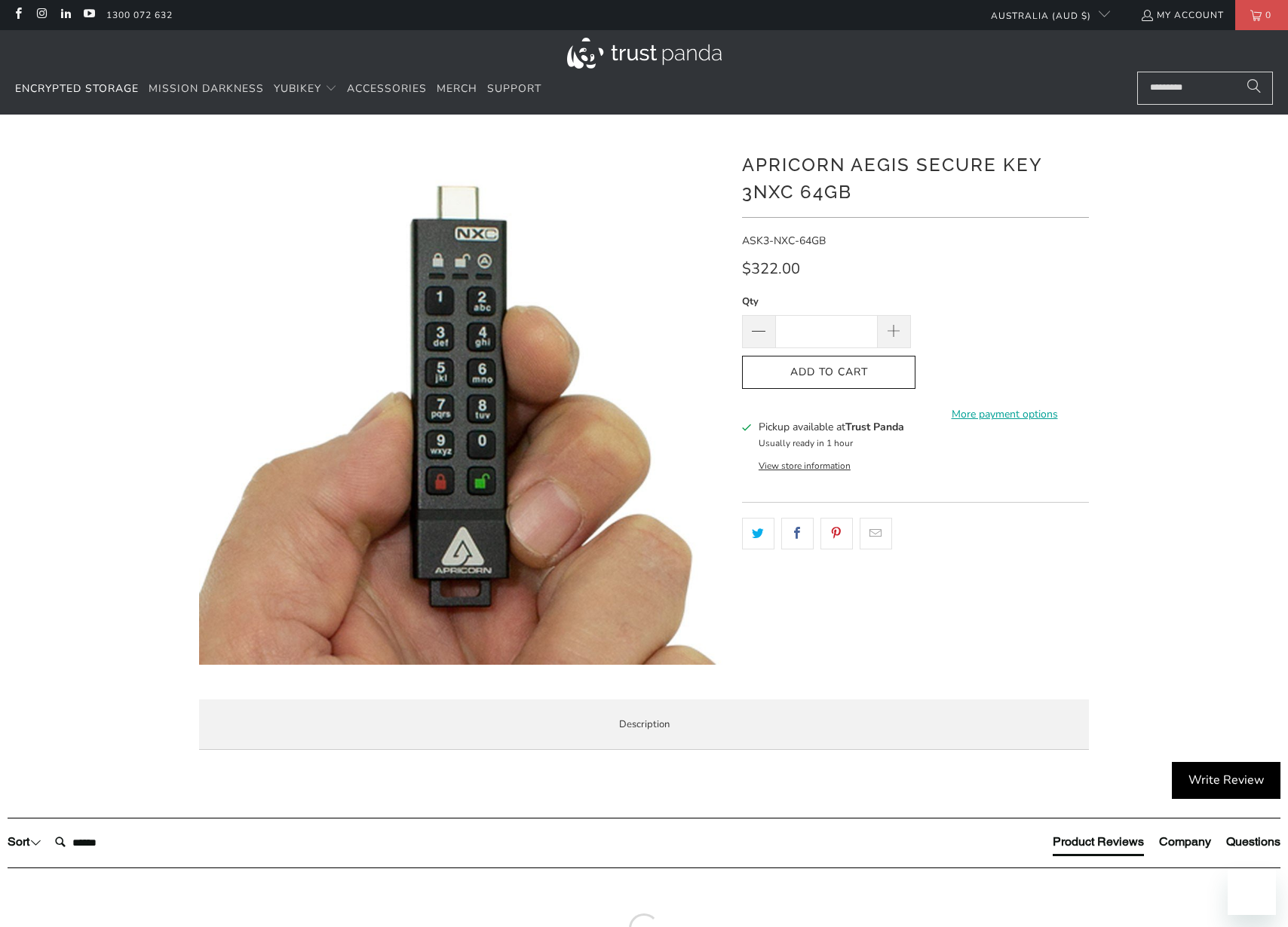  Describe the element at coordinates (206, 89) in the screenshot. I see `a: Mission Darkness` at that location.